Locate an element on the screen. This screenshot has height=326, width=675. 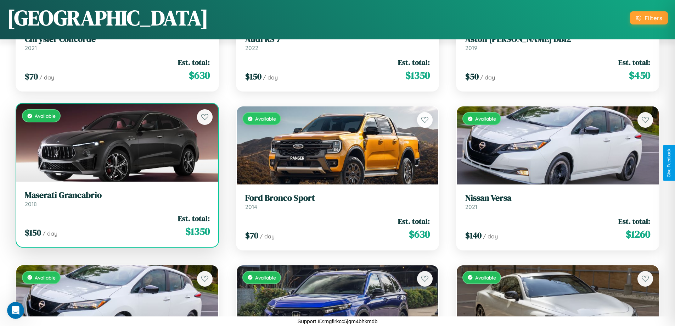
p: Support ID: mgfirkcc5jqm4bhkmdb is located at coordinates (338, 321).